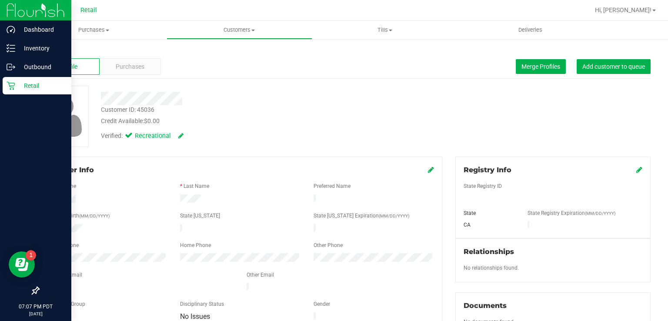 The image size is (668, 321). What do you see at coordinates (80, 216) in the screenshot?
I see `label: Date of Birth` at bounding box center [80, 216].